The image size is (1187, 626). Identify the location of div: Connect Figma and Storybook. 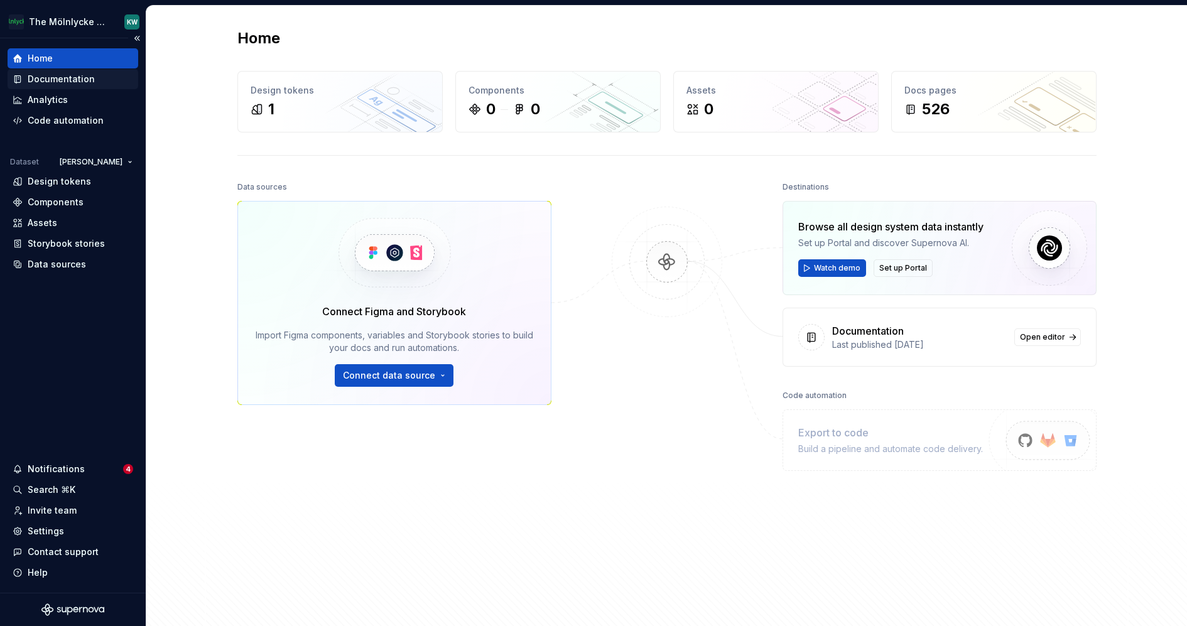
(394, 311).